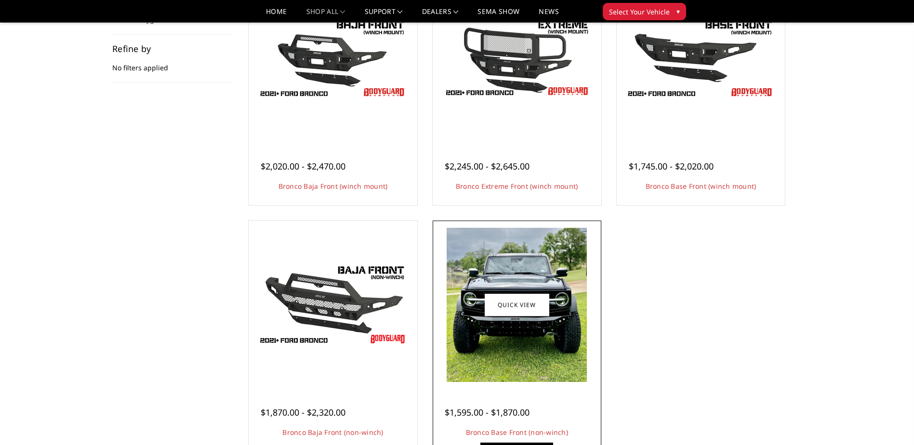 The height and width of the screenshot is (445, 914). Describe the element at coordinates (644, 12) in the screenshot. I see `button: Select Your Vehicle` at that location.